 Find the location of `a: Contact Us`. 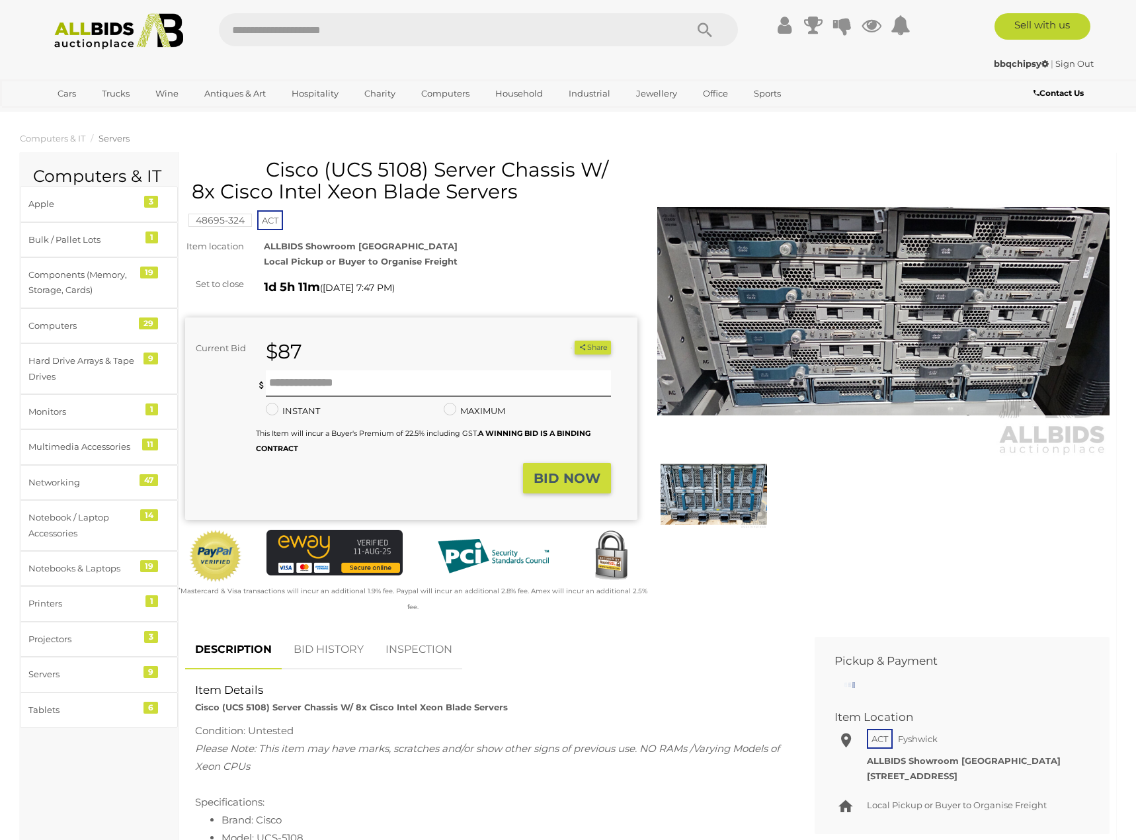

a: Contact Us is located at coordinates (1060, 93).